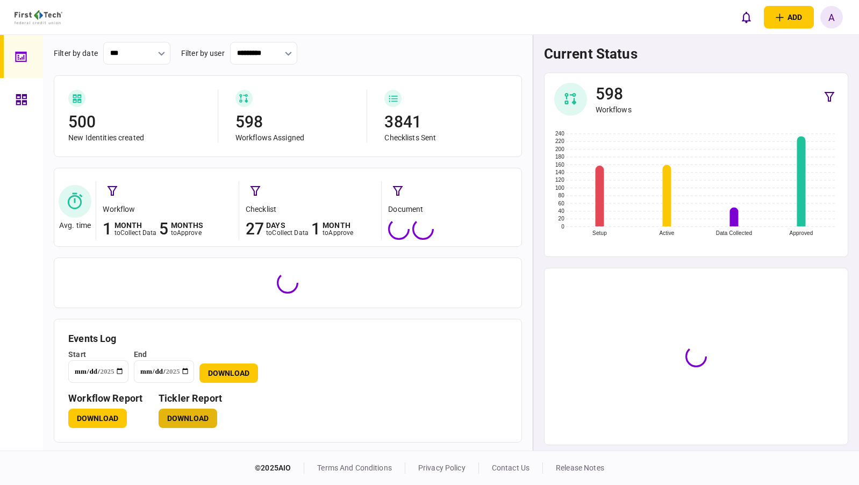 The image size is (859, 485). What do you see at coordinates (560, 149) in the screenshot?
I see `text: 200` at bounding box center [560, 149].